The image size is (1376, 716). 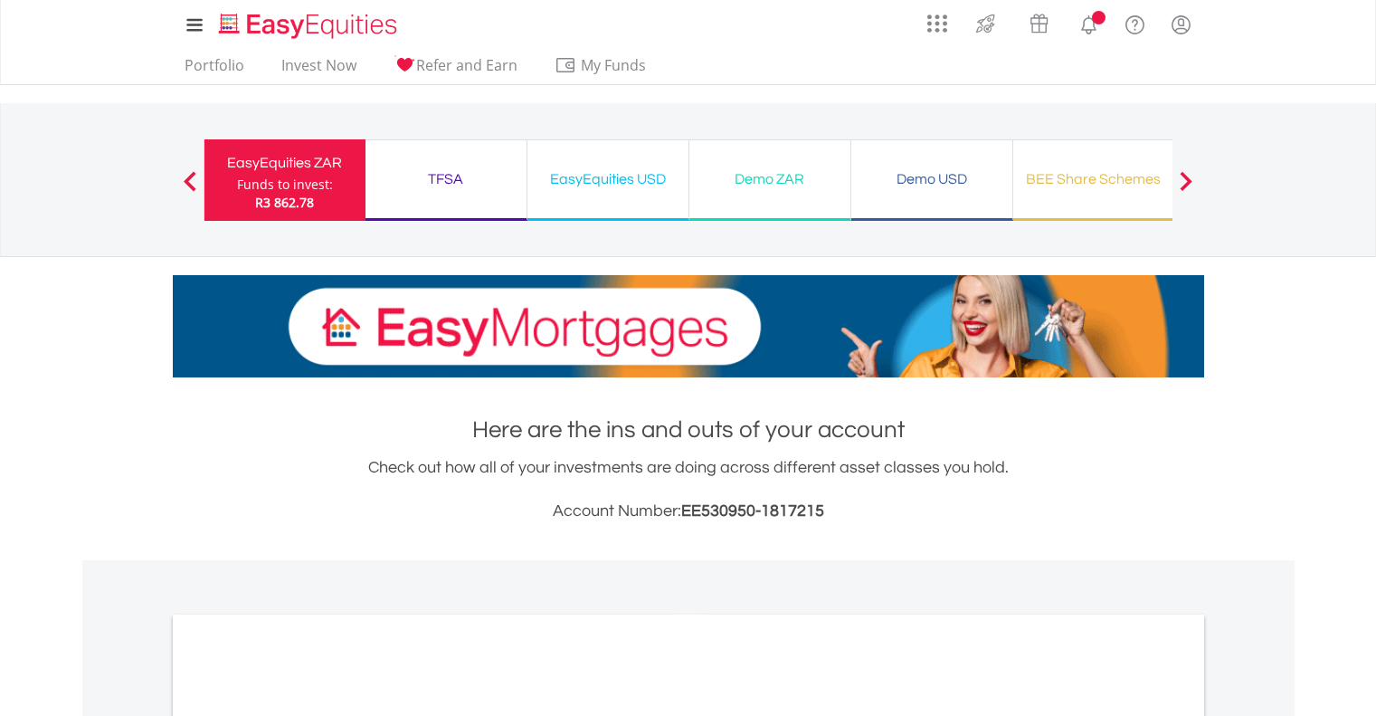 What do you see at coordinates (985, 24) in the screenshot?
I see `img: thrive-v2.svg` at bounding box center [985, 24].